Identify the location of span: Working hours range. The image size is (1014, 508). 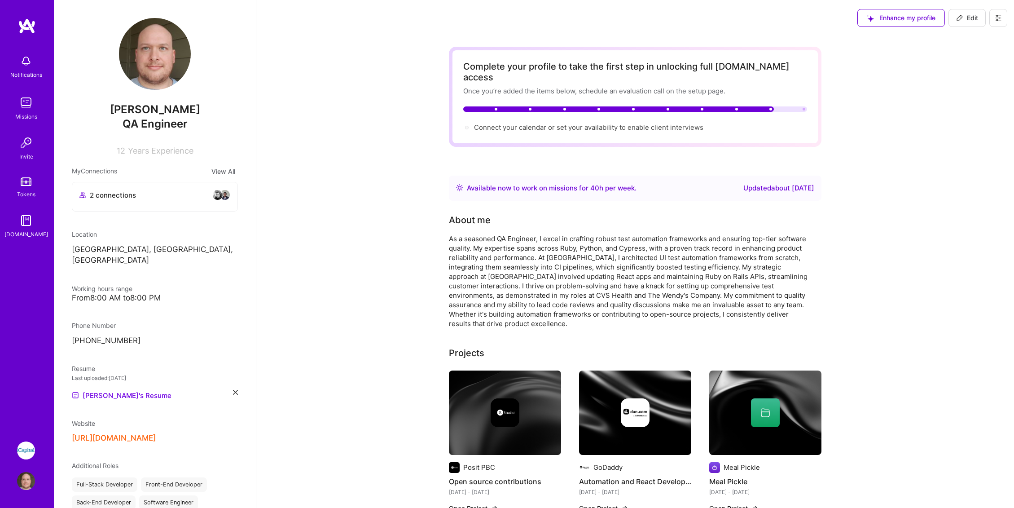
(102, 288).